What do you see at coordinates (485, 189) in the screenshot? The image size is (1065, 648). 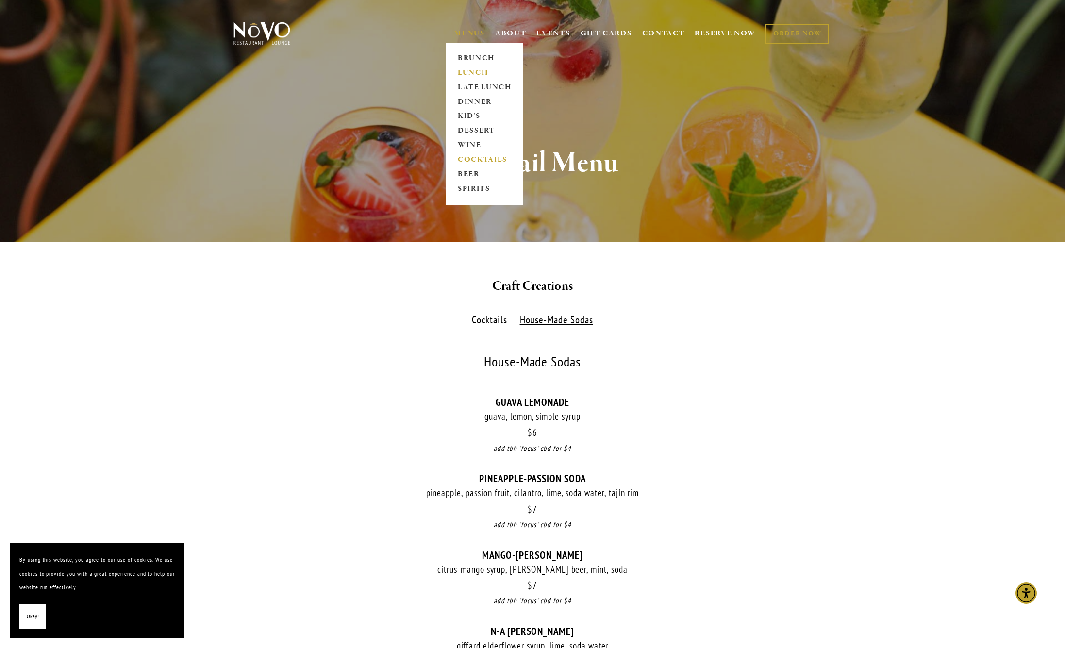 I see `a: SPIRITS` at bounding box center [485, 189].